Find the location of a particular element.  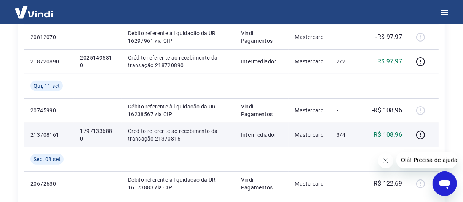

p: 2025149581-0 is located at coordinates (98, 61).